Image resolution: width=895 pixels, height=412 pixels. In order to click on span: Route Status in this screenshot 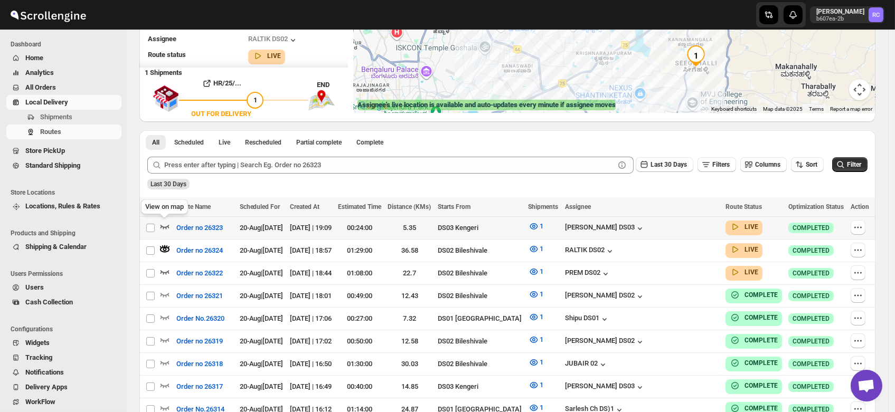, I will do `click(743, 207)`.